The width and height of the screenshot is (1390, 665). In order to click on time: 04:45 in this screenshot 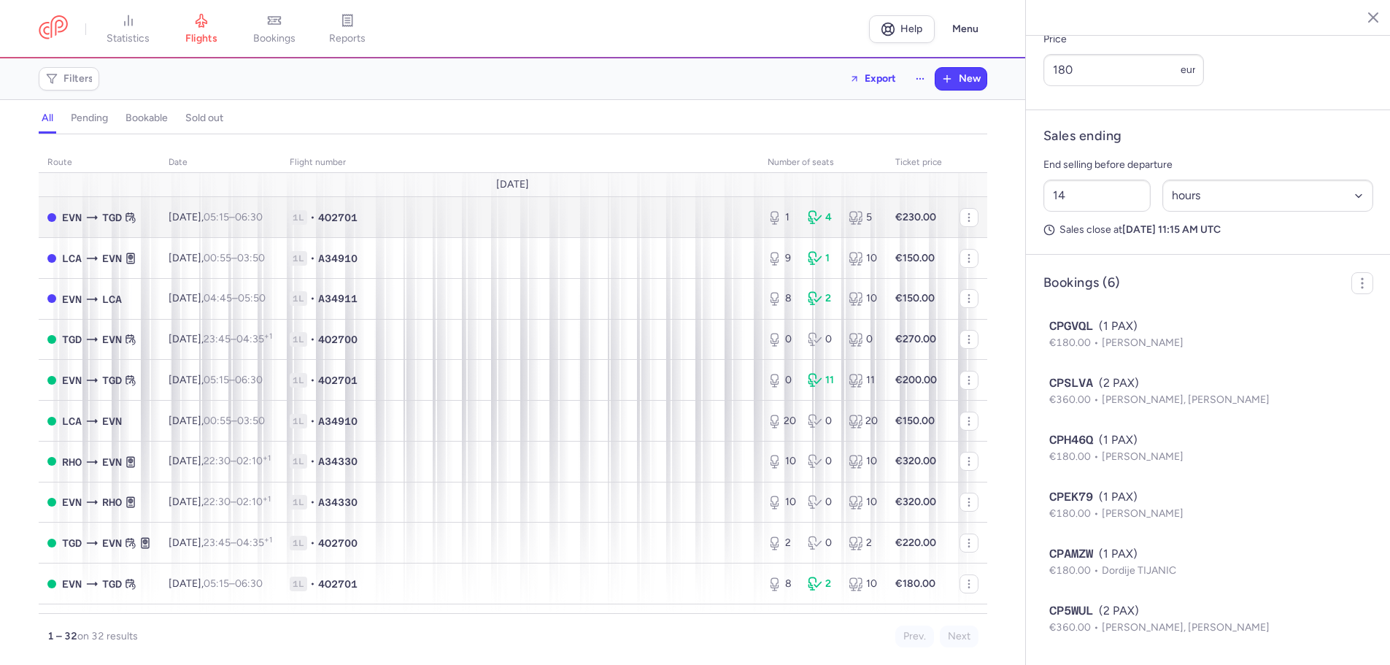, I will do `click(217, 298)`.